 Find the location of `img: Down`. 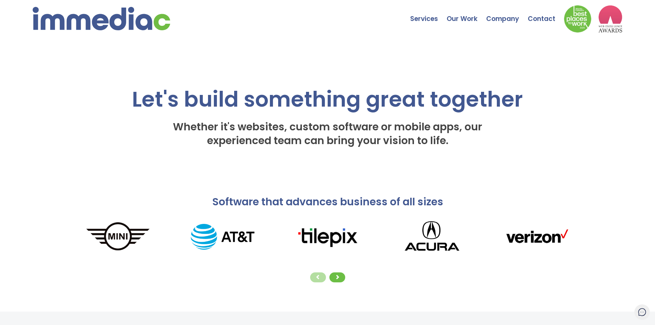

img: Down is located at coordinates (578, 19).